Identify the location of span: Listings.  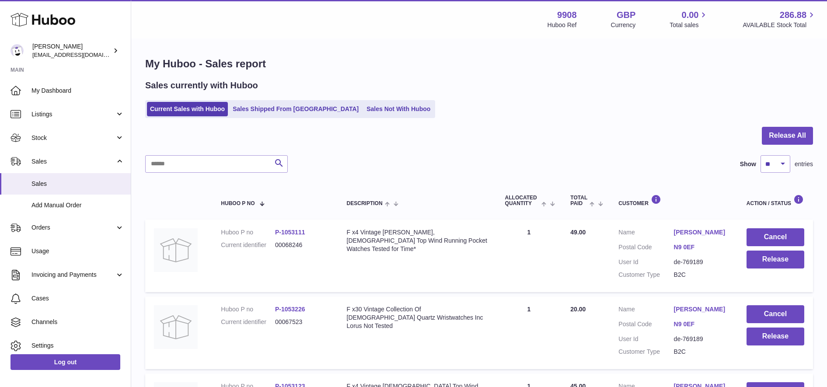
(73, 114).